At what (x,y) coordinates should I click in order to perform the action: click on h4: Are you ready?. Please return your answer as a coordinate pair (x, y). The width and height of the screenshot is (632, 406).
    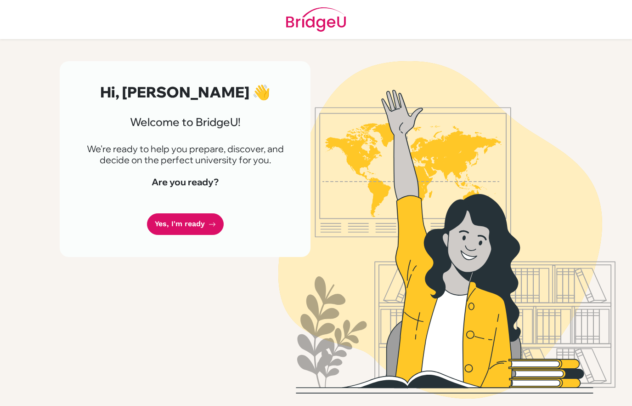
    Looking at the image, I should click on (185, 182).